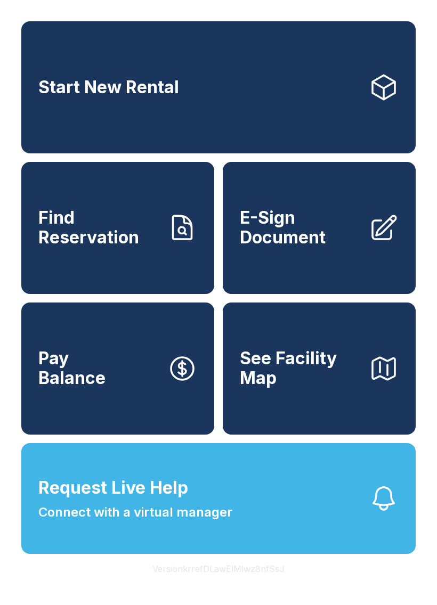 This screenshot has height=605, width=437. Describe the element at coordinates (72, 368) in the screenshot. I see `span: Pay Balance` at that location.